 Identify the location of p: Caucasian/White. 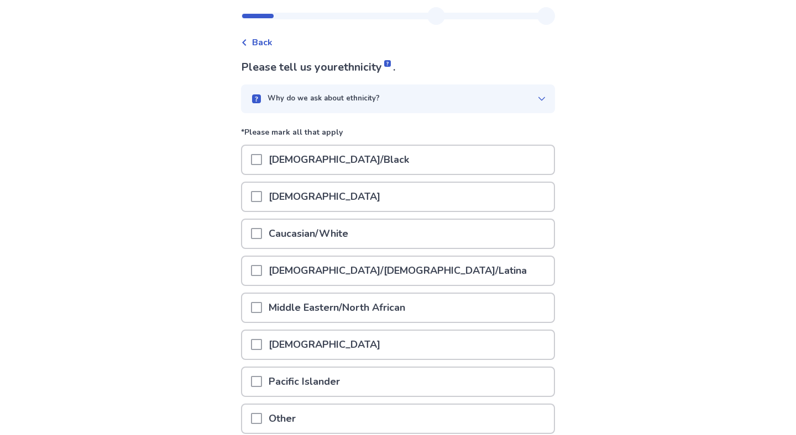
(308, 234).